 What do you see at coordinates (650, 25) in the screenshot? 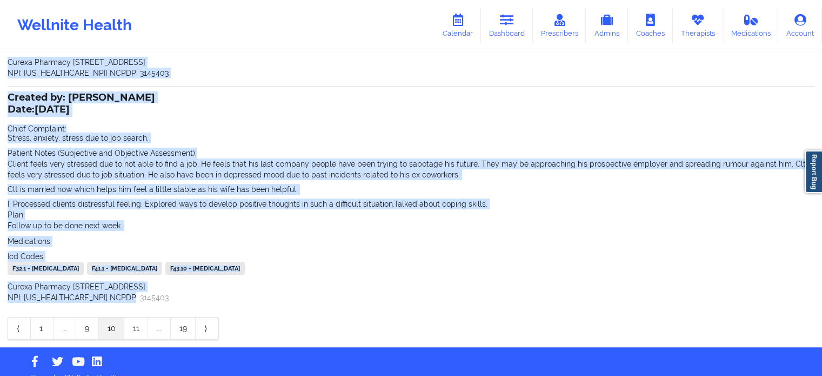
I see `a: Coaches` at bounding box center [650, 25].